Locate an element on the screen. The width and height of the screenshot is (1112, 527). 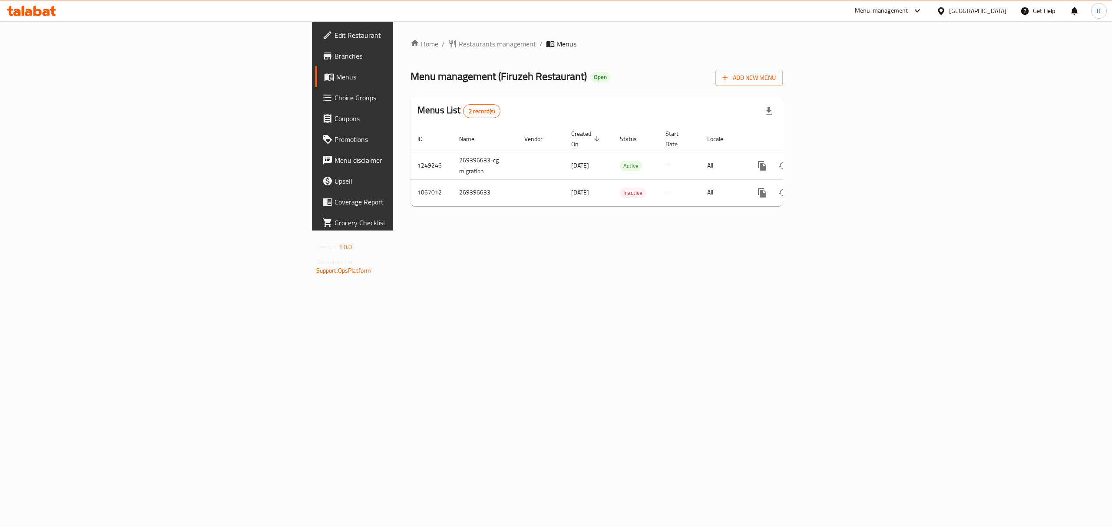
span: Vendor is located at coordinates (539, 139).